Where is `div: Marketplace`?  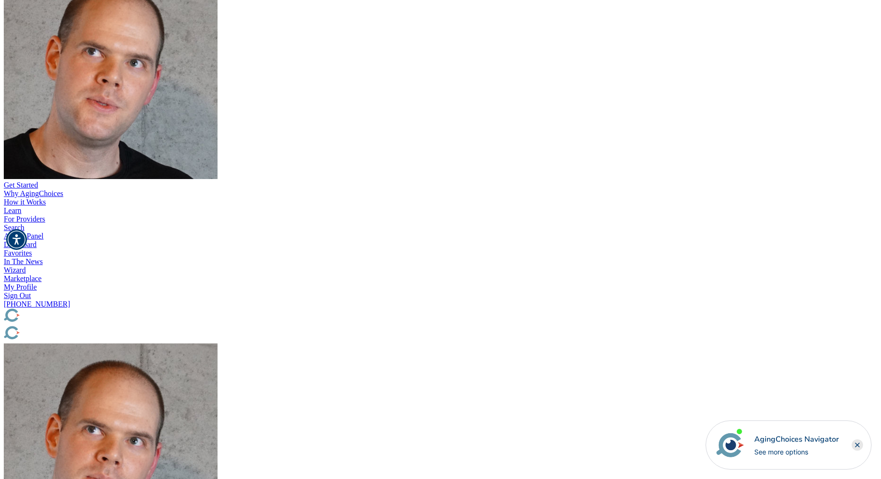 div: Marketplace is located at coordinates (440, 279).